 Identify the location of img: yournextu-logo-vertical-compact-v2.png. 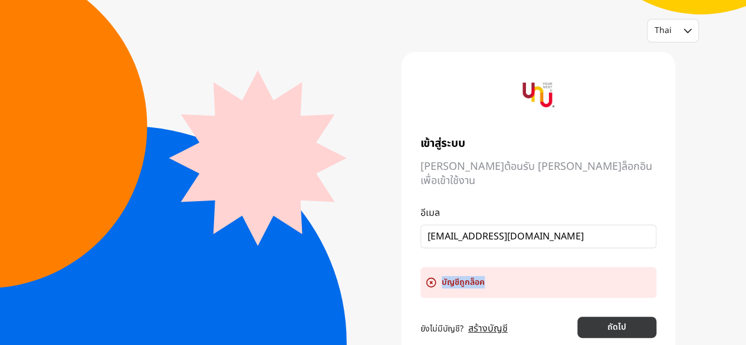
(539, 95).